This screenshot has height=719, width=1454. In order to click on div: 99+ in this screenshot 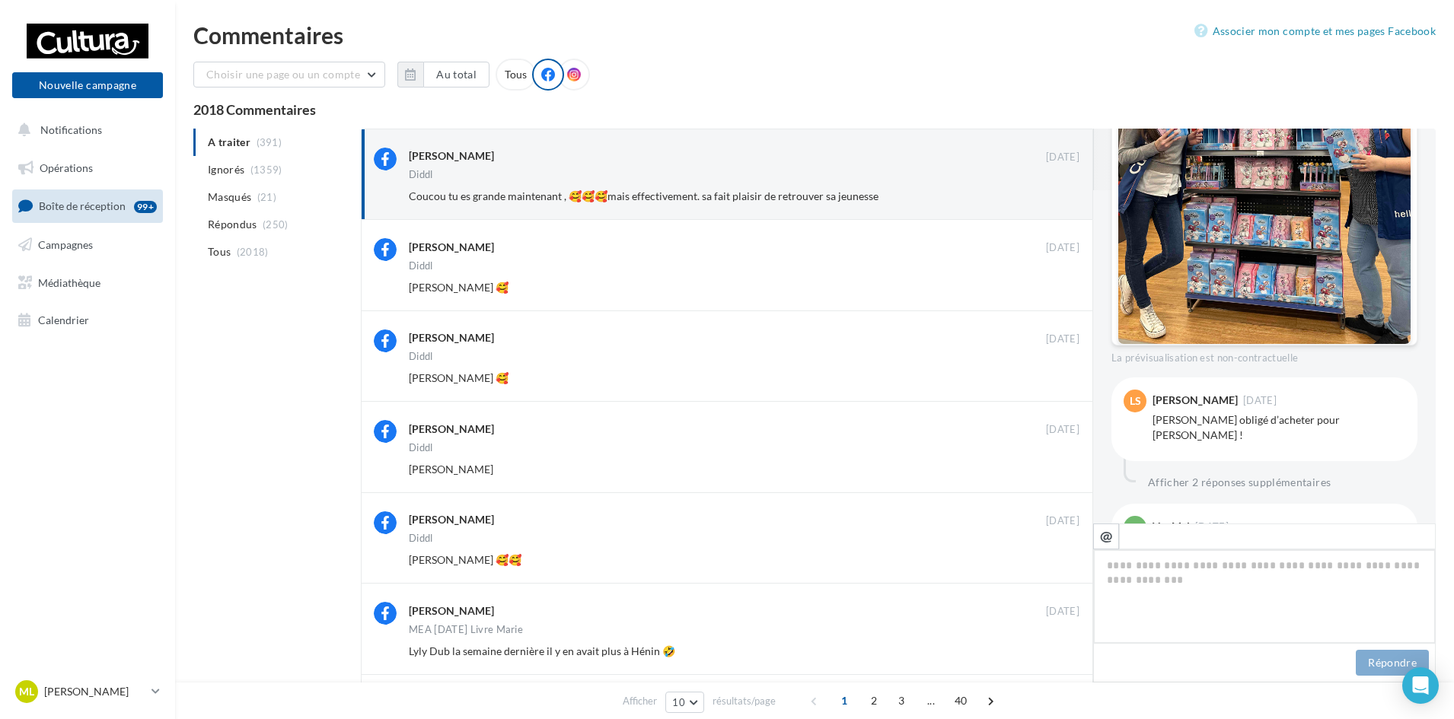, I will do `click(145, 207)`.